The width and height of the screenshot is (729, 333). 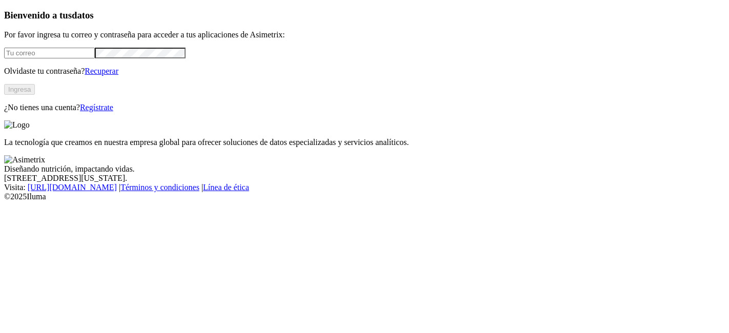 What do you see at coordinates (365, 188) in the screenshot?
I see `div: Visita : | |` at bounding box center [365, 188].